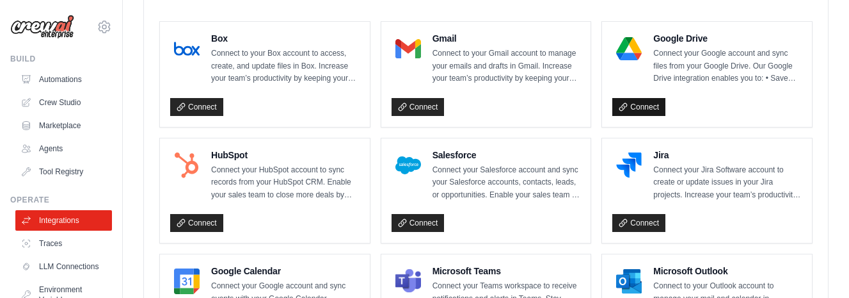  I want to click on h4: Salesforce, so click(507, 155).